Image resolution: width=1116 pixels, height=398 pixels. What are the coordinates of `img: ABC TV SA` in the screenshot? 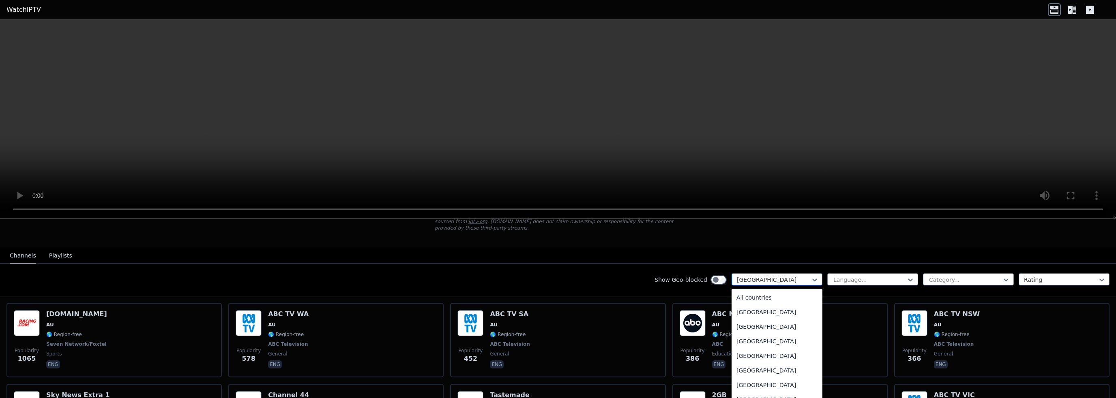 It's located at (470, 323).